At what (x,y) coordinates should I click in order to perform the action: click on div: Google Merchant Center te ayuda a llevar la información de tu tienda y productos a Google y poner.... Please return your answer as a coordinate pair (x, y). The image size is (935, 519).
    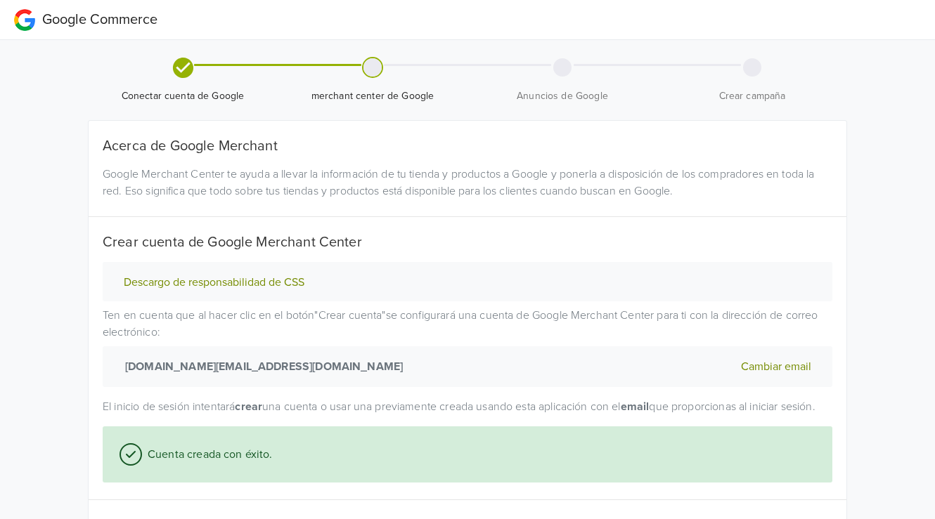
    Looking at the image, I should click on (467, 183).